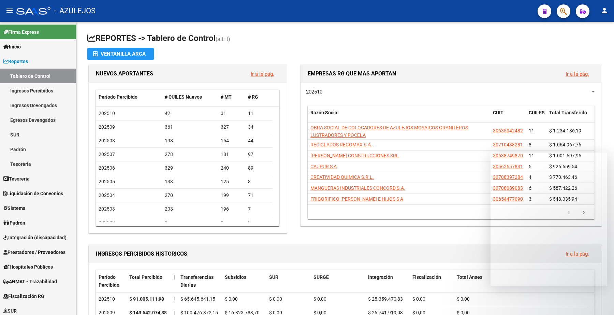  Describe the element at coordinates (21, 32) in the screenshot. I see `span: Firma Express` at that location.